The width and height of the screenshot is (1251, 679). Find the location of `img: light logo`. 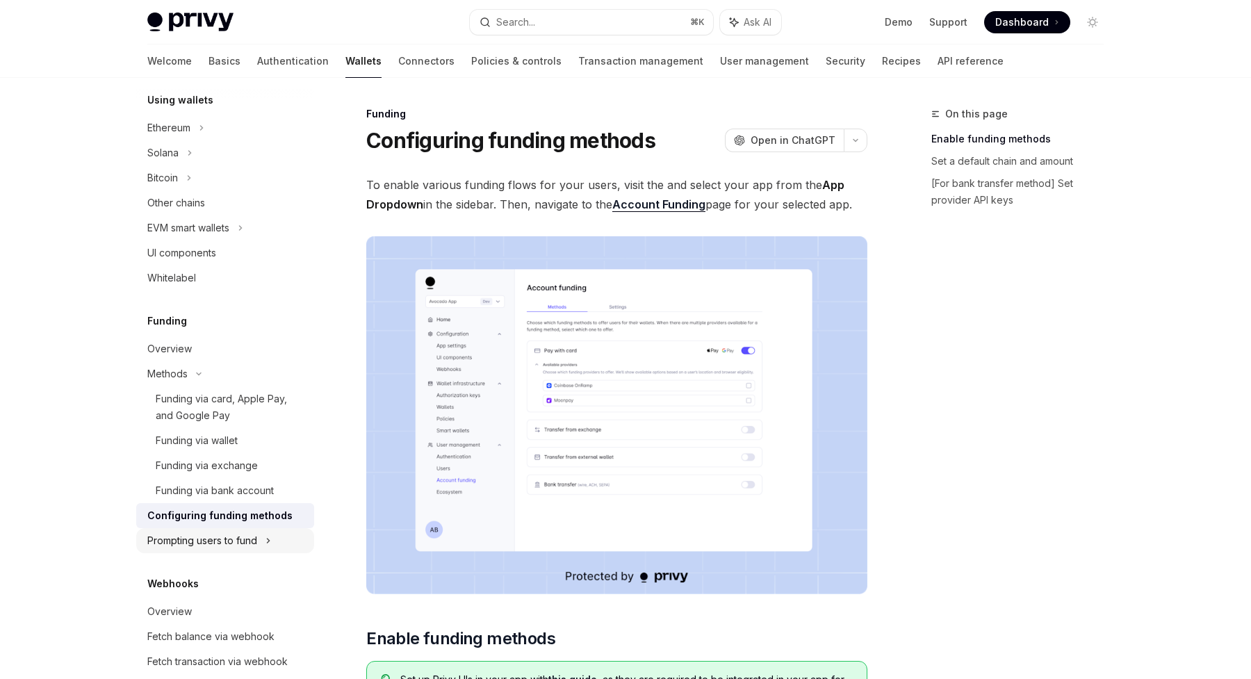

img: light logo is located at coordinates (190, 22).